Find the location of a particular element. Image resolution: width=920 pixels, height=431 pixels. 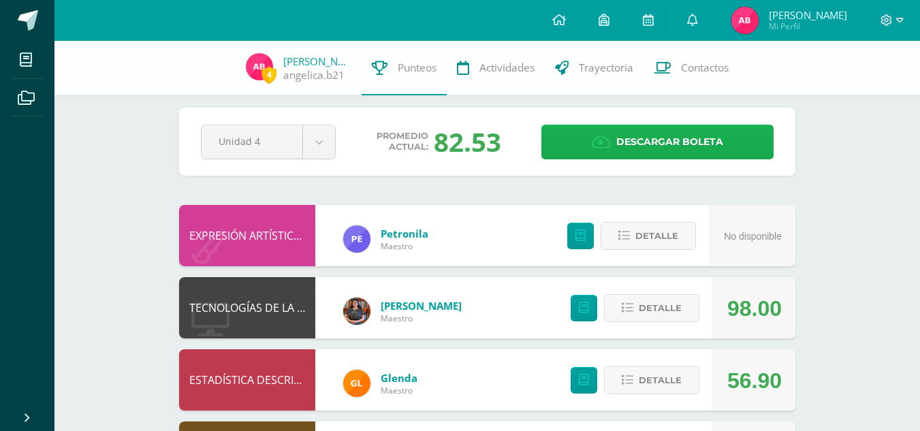

a: angelica.b21 is located at coordinates (314, 75).